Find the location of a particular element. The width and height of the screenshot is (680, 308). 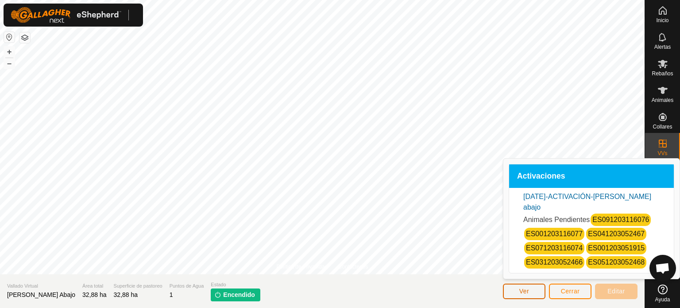

font: Activaciones is located at coordinates (541, 176).